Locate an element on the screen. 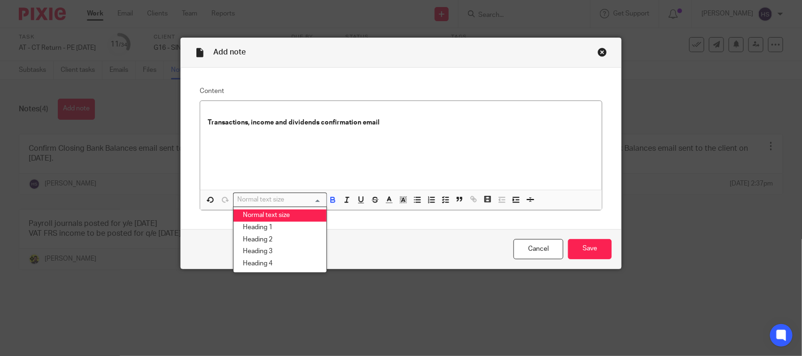 This screenshot has width=802, height=356. input: Save is located at coordinates (590, 249).